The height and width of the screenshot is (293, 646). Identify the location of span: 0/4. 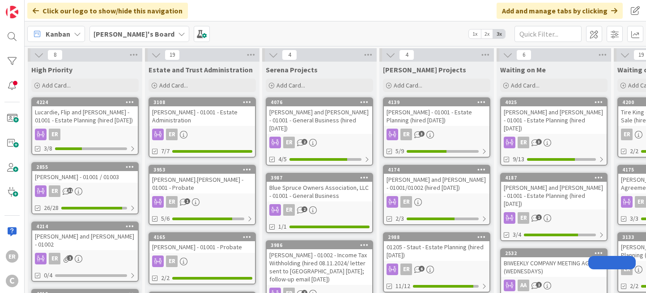
(48, 275).